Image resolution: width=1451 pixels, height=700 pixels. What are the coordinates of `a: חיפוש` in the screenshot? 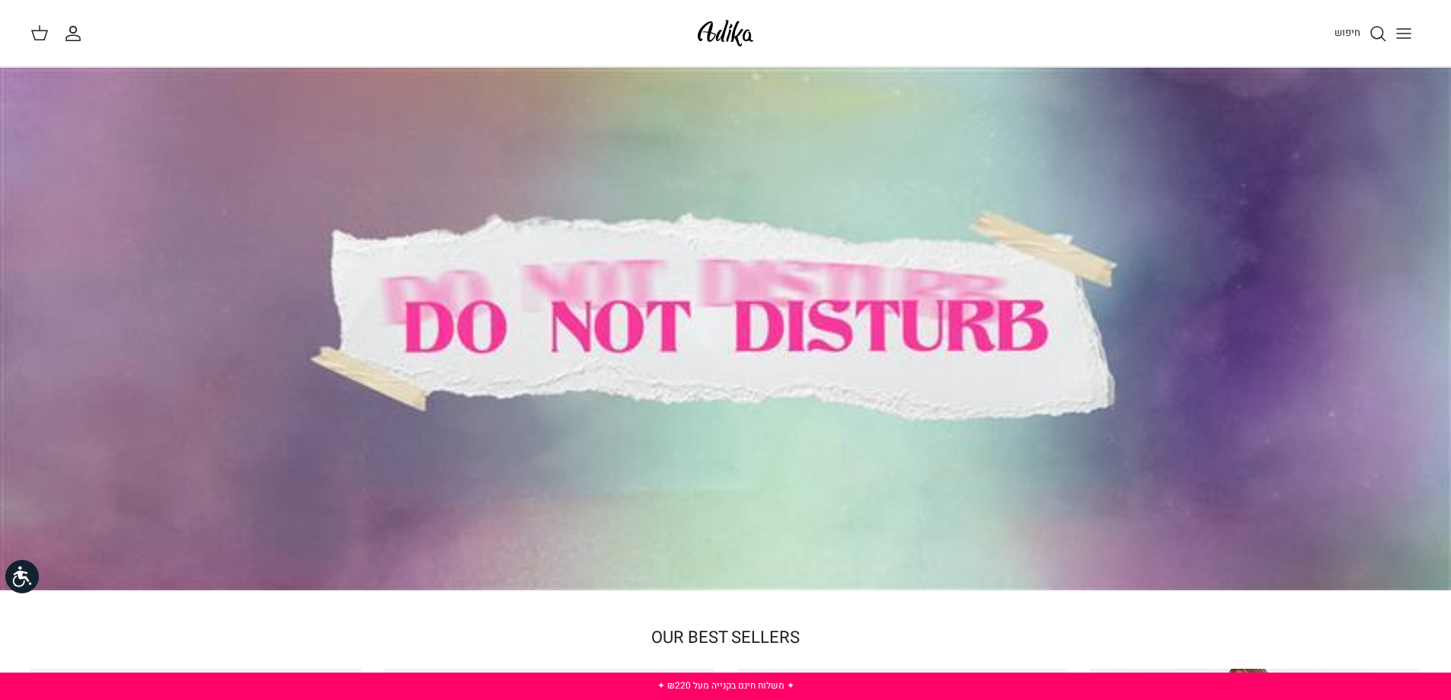 It's located at (1360, 34).